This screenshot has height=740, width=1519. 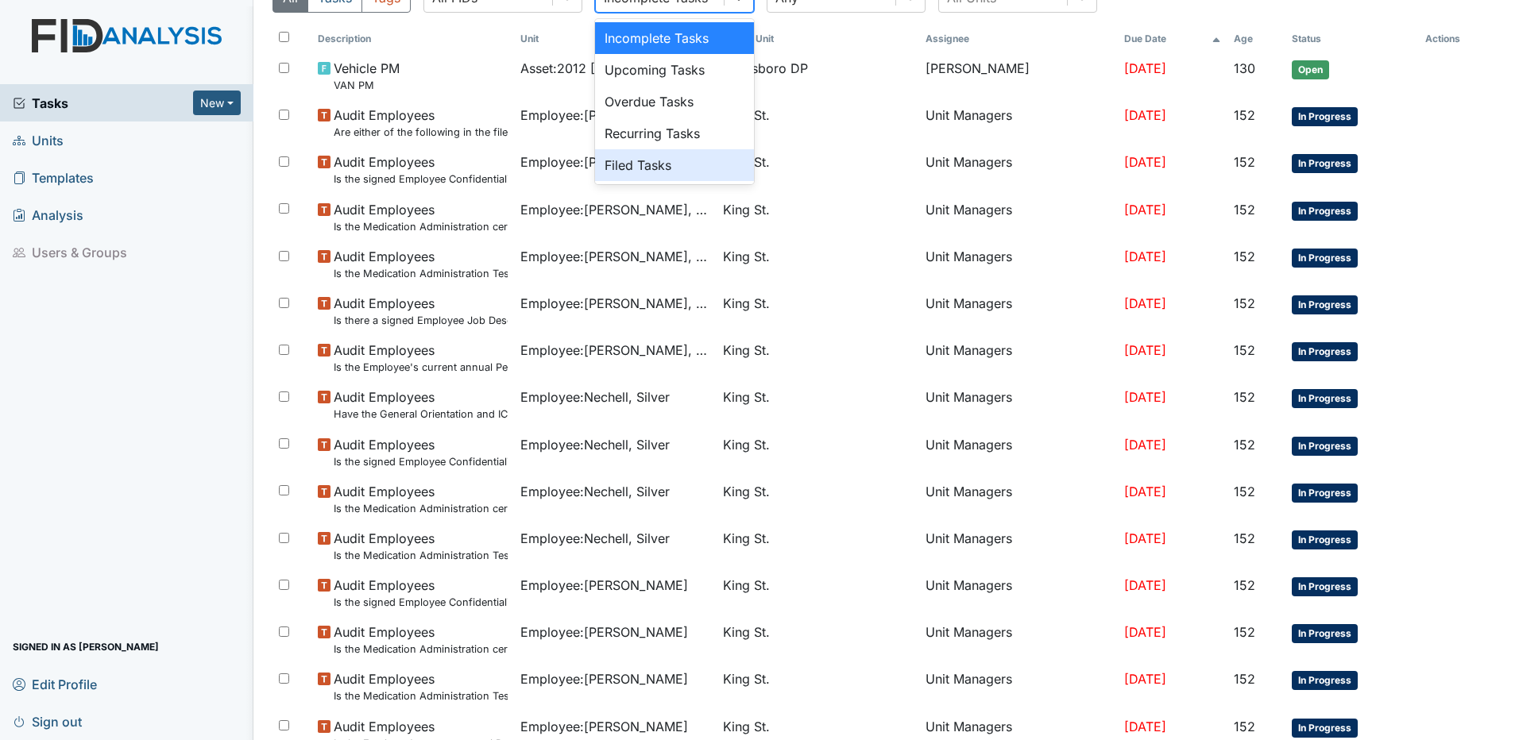 What do you see at coordinates (48, 214) in the screenshot?
I see `span: Analysis` at bounding box center [48, 214].